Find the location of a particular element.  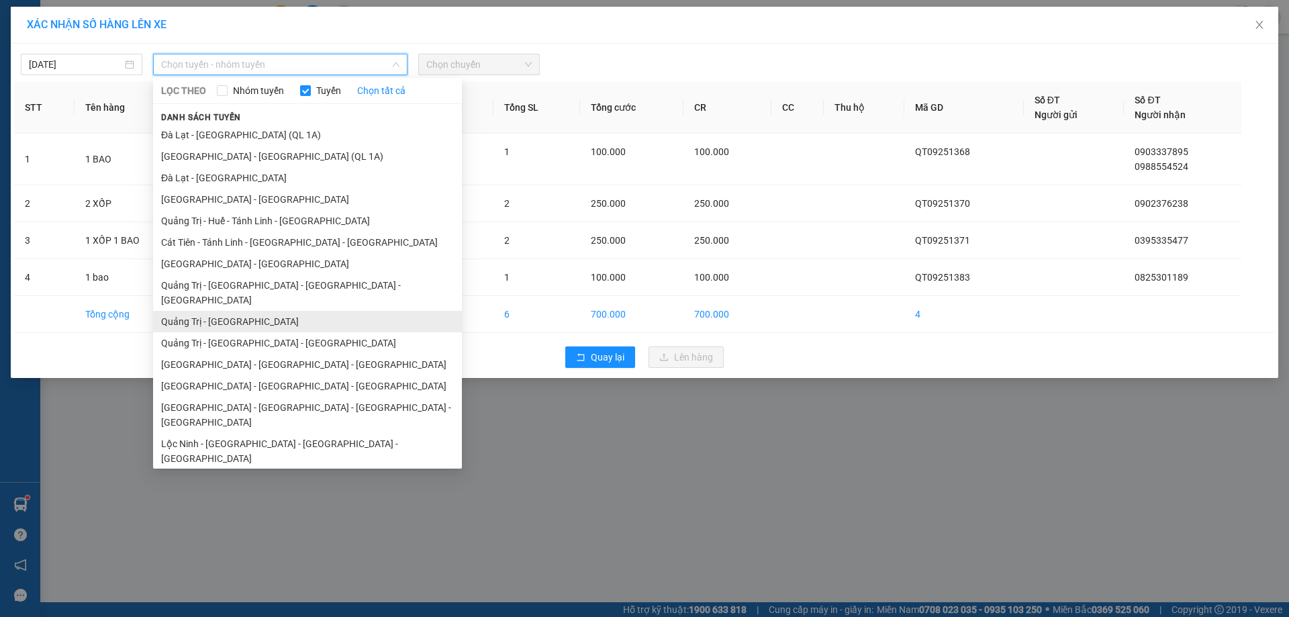

th: Tổng cước is located at coordinates (632, 107).